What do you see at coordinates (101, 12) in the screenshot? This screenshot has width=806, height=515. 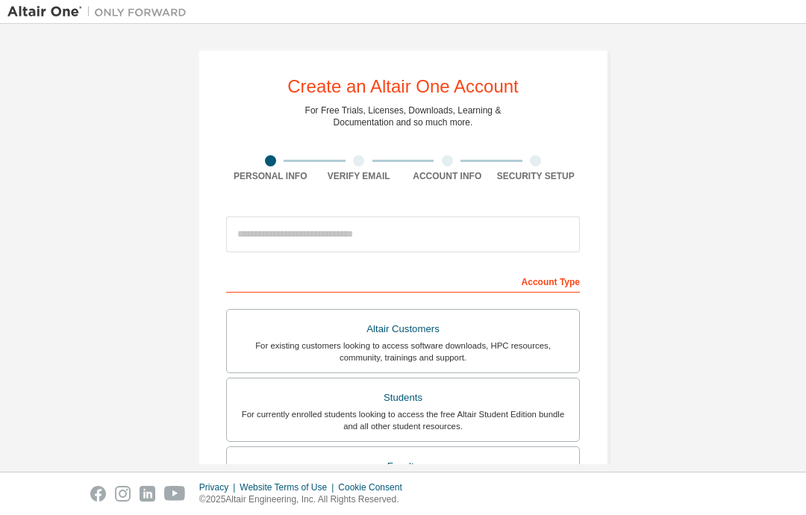 I see `img: Altair One` at bounding box center [101, 12].